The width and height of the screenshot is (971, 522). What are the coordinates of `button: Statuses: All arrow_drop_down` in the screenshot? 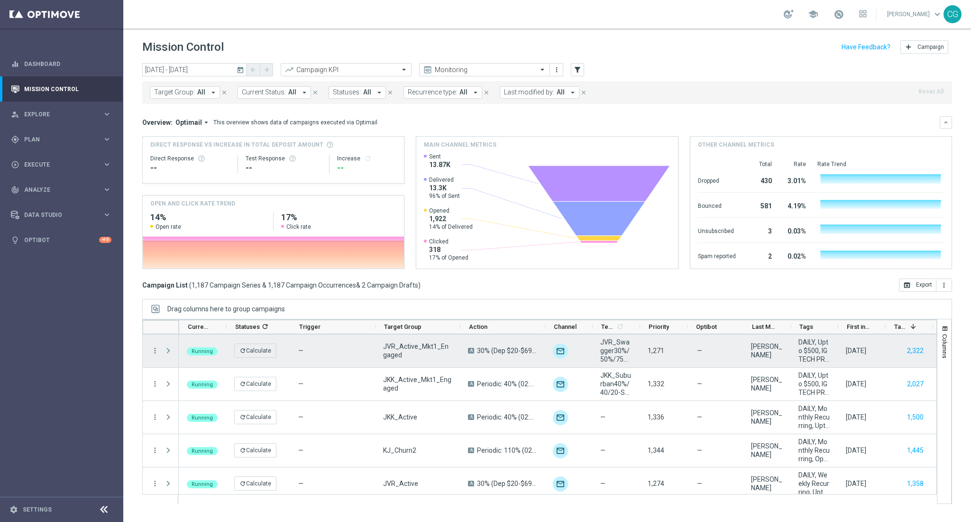 It's located at (357, 92).